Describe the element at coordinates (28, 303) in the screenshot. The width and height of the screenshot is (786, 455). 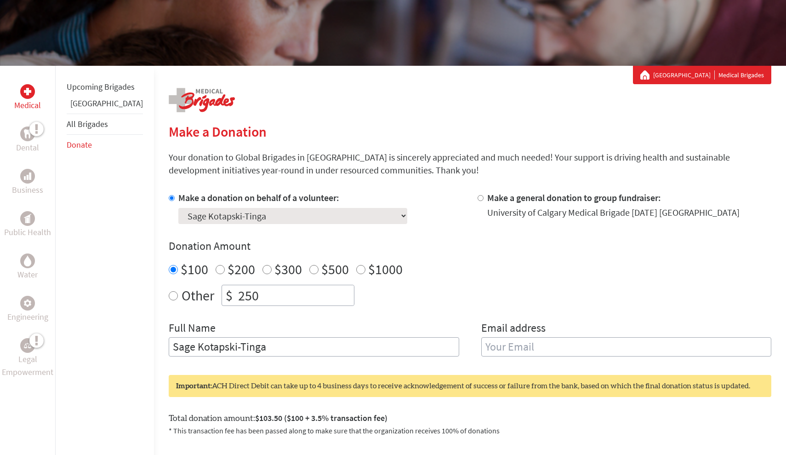
I see `div: Engineering` at that location.